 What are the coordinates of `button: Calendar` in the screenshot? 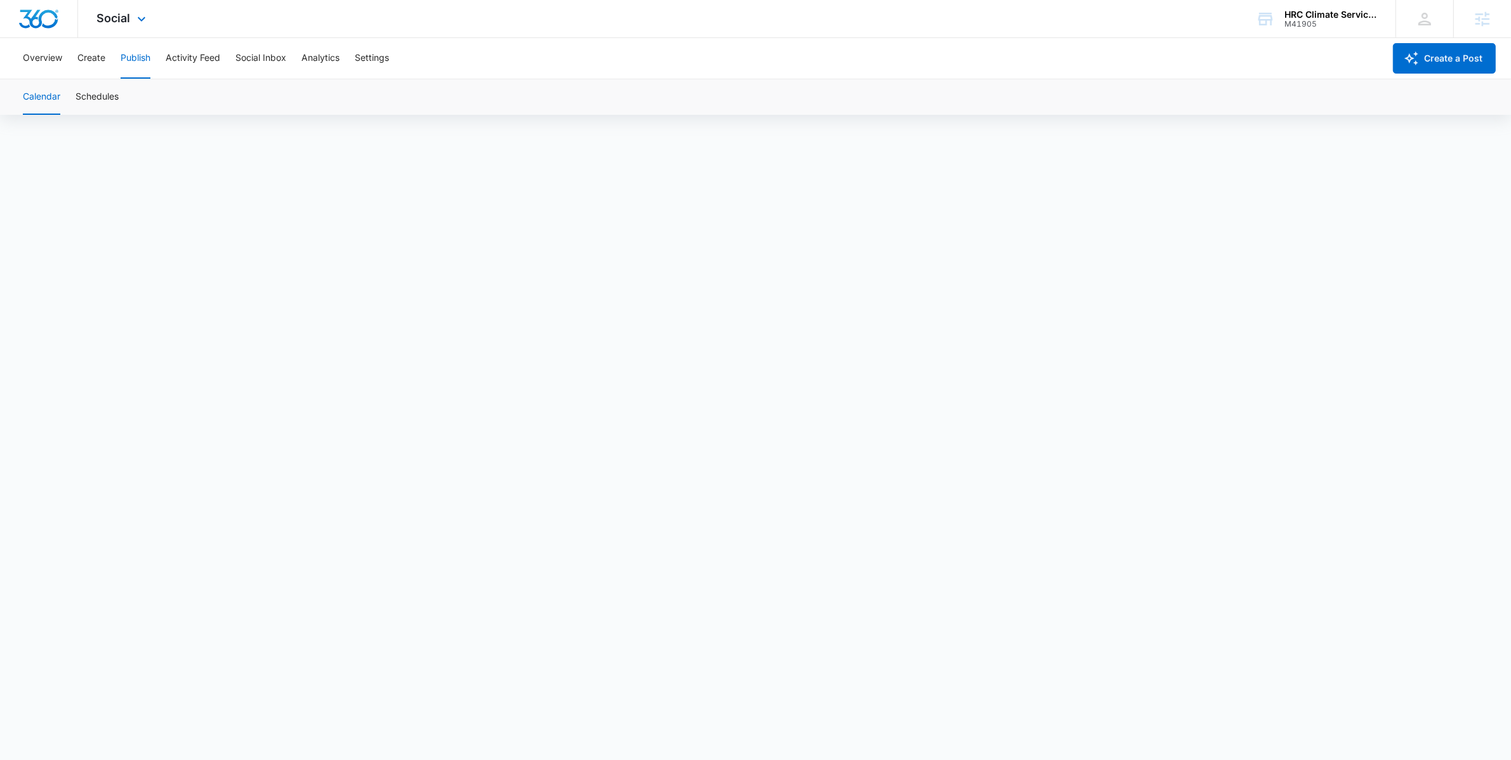 It's located at (41, 97).